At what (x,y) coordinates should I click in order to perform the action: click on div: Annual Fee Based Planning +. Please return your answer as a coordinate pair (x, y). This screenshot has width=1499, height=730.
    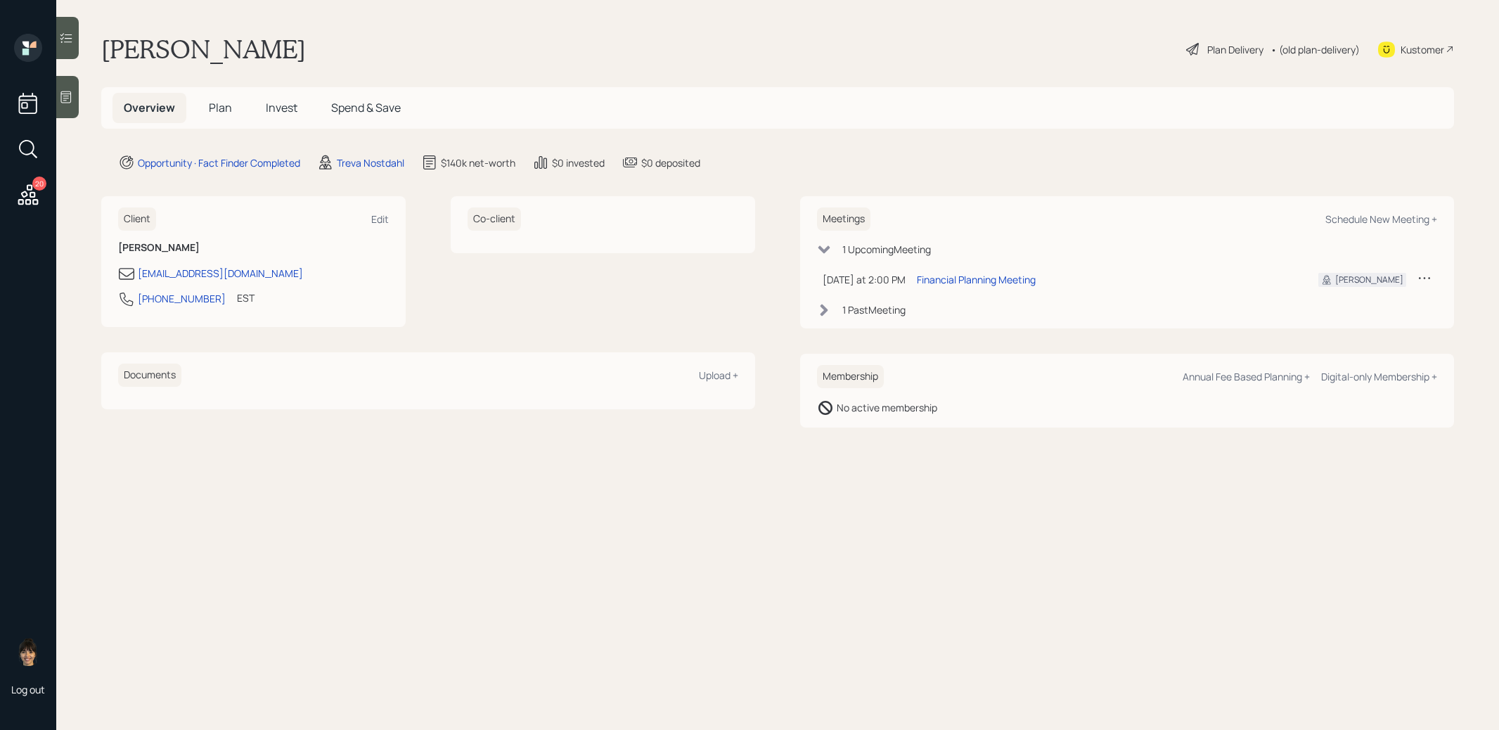
    Looking at the image, I should click on (1246, 376).